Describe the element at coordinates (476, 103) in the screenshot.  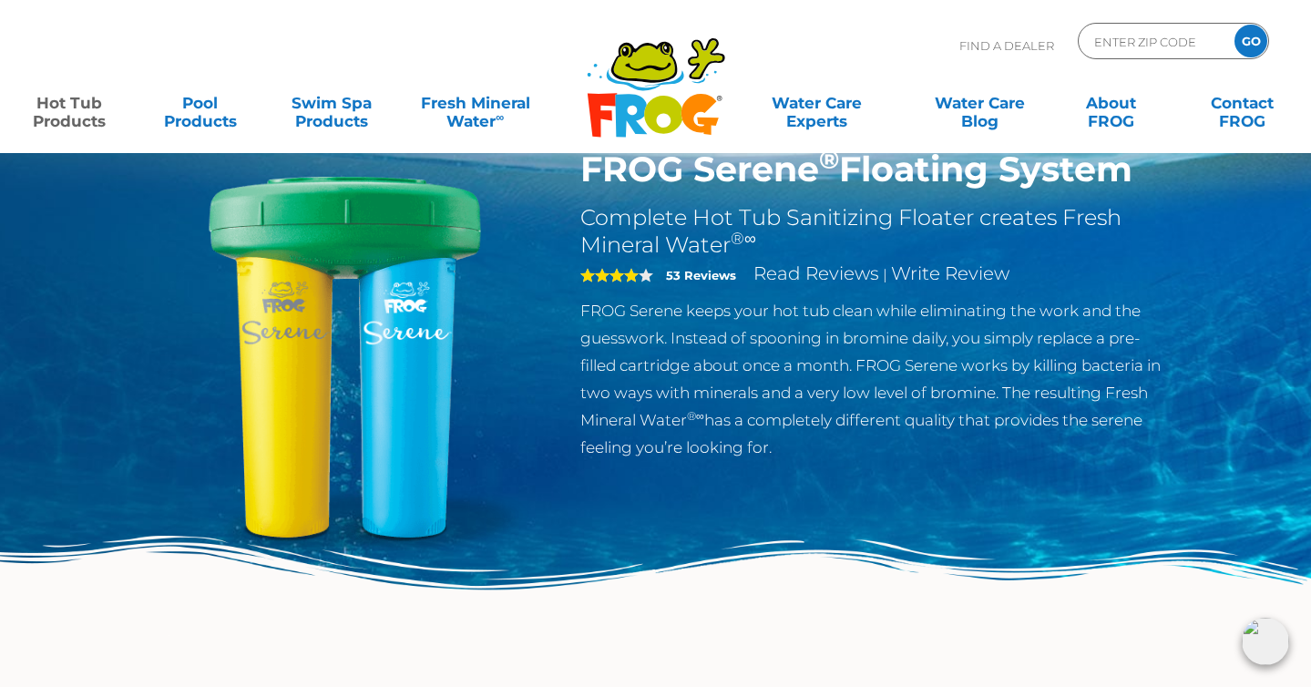
I see `a: Fresh MineralWater∞` at that location.